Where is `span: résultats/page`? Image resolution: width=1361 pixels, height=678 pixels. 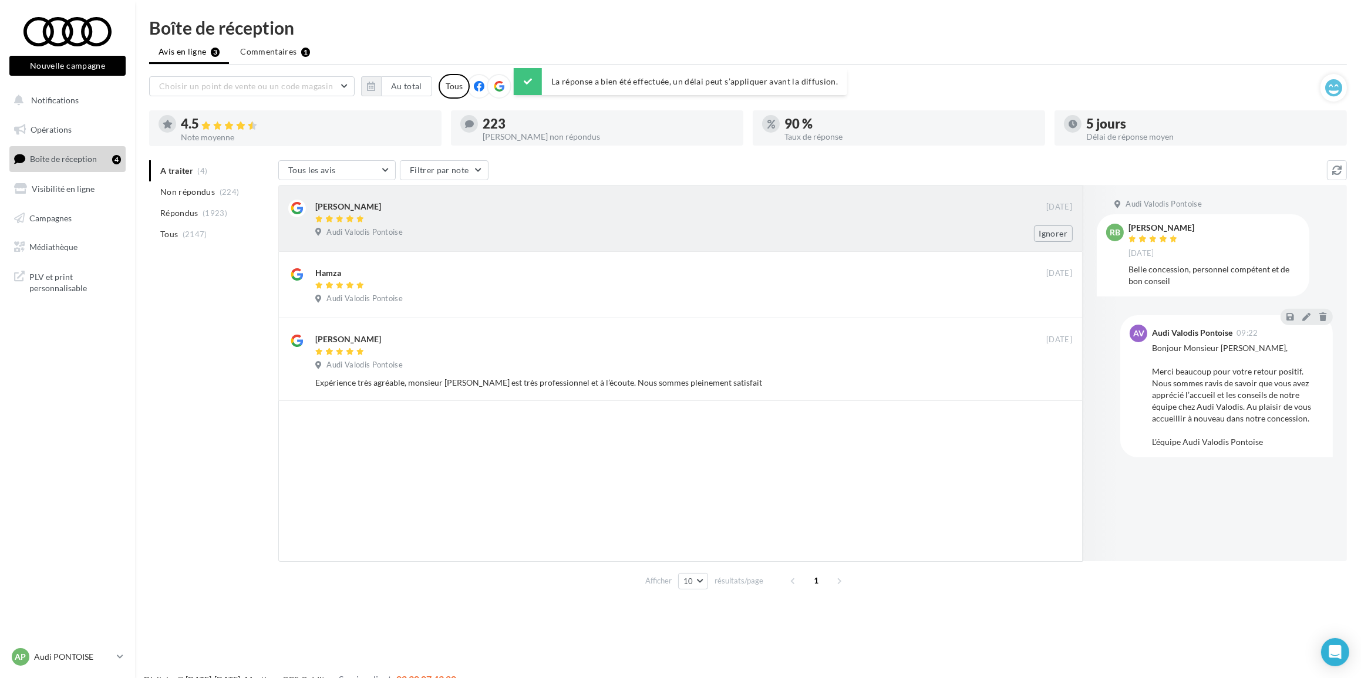
span: résultats/page is located at coordinates (739, 581).